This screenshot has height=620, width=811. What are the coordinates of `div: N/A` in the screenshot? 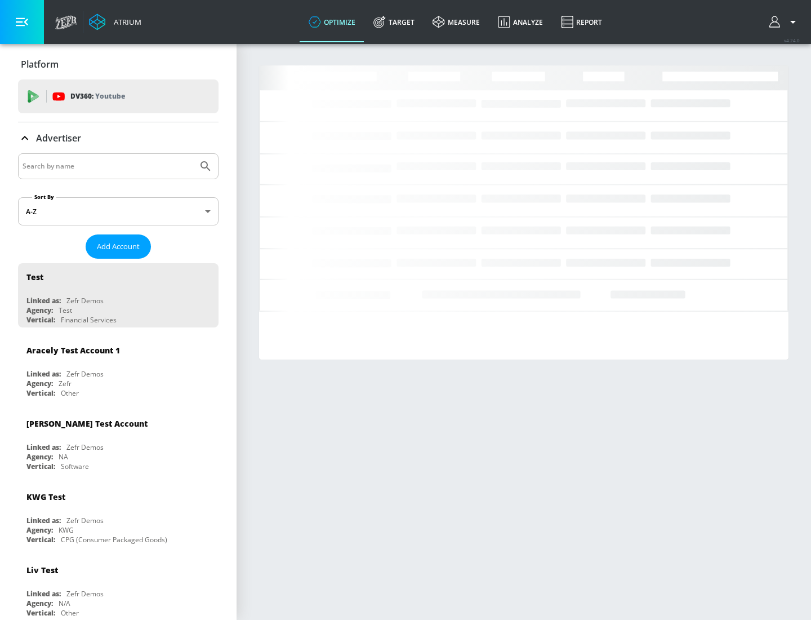 It's located at (64, 603).